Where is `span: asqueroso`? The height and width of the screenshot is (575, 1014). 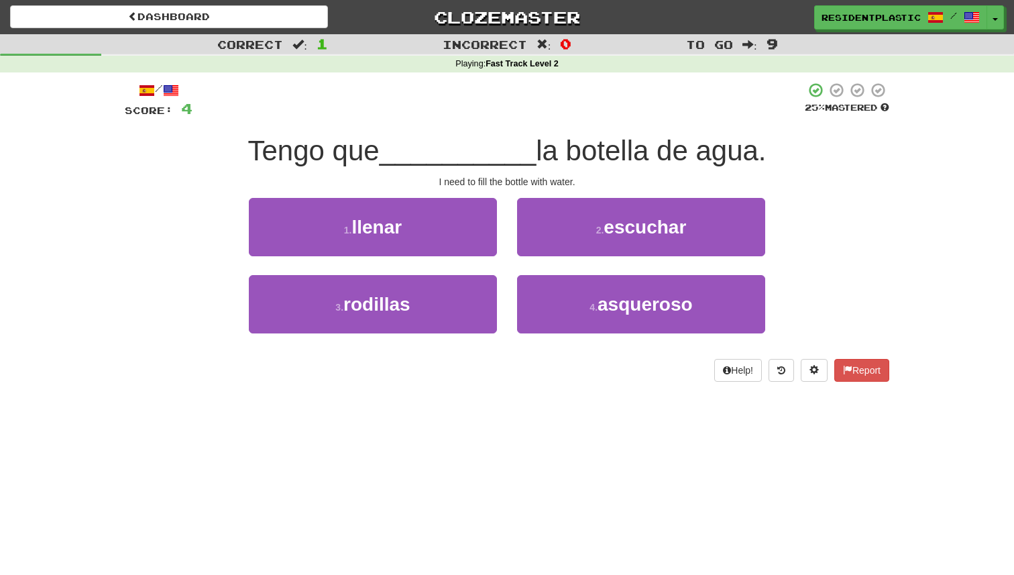
span: asqueroso is located at coordinates (645, 304).